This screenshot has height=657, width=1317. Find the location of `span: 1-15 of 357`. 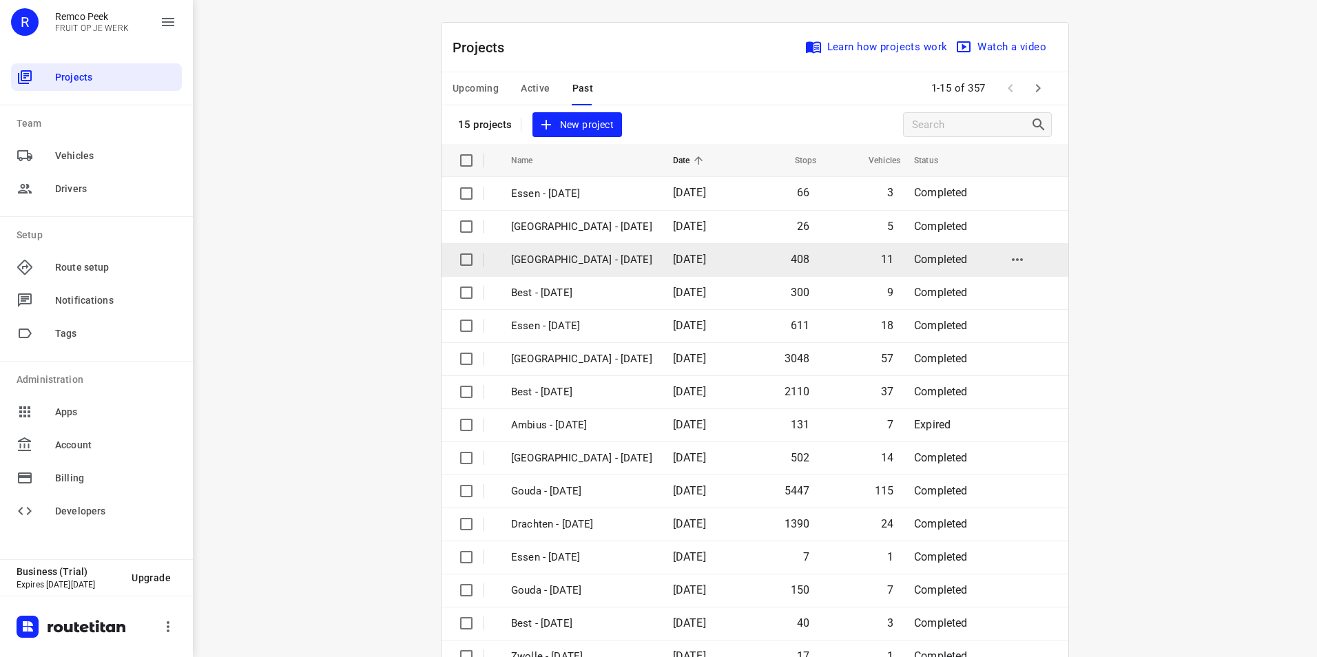

span: 1-15 of 357 is located at coordinates (959, 88).